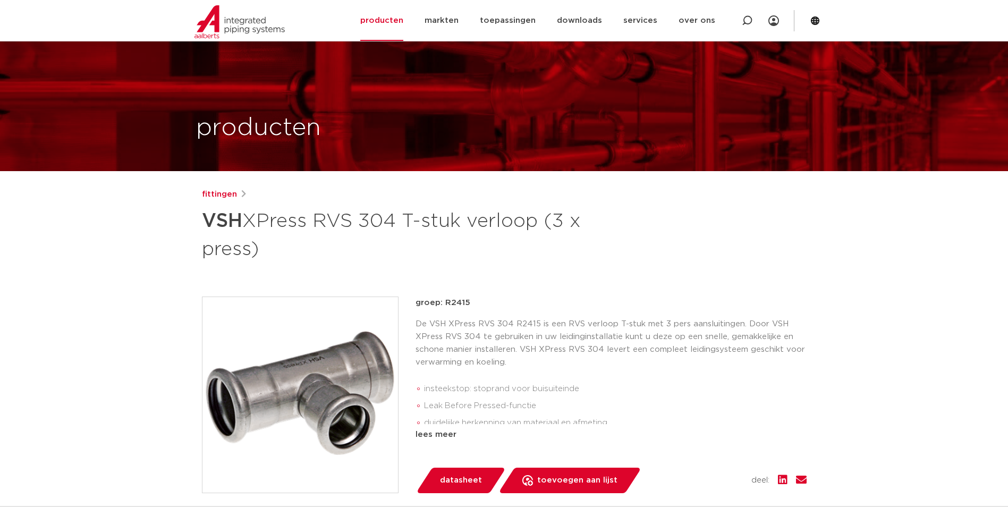 The height and width of the screenshot is (507, 1008). I want to click on span: datasheet, so click(461, 480).